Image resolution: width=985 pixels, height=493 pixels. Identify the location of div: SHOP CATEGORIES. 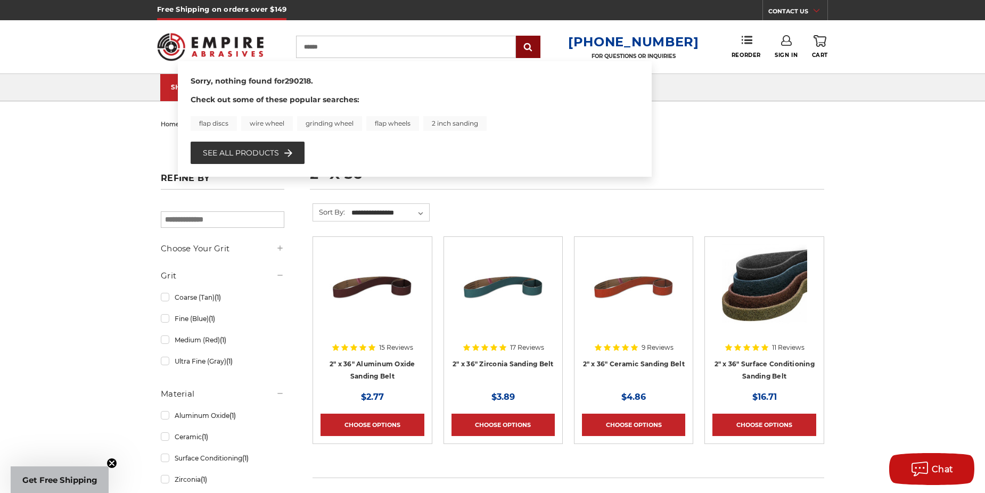
(213, 87).